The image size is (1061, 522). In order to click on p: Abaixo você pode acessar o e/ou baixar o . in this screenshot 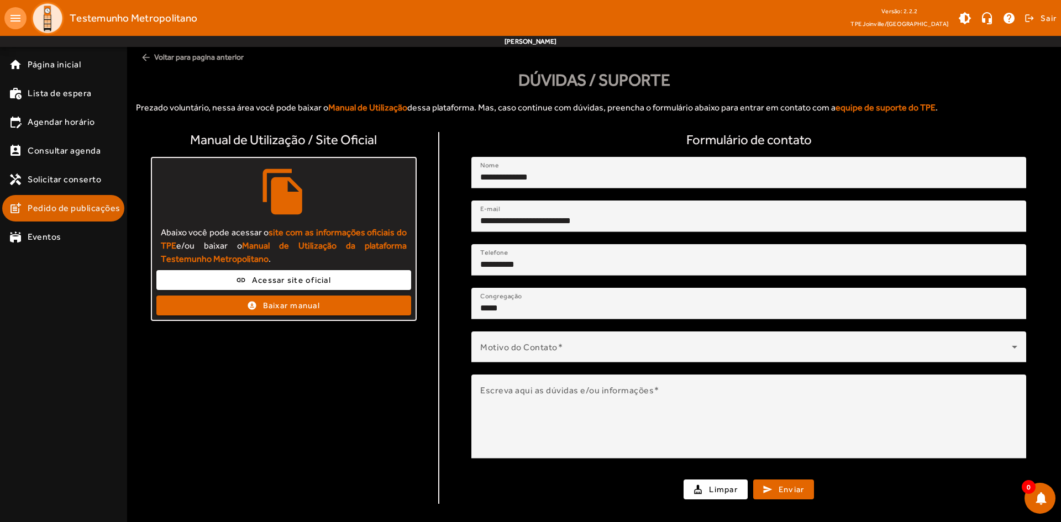, I will do `click(284, 246)`.